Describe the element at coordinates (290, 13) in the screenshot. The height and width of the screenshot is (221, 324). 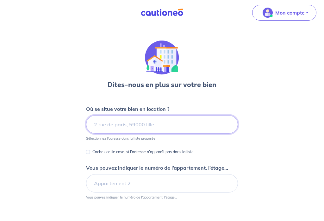
I see `p: Mon compte` at that location.